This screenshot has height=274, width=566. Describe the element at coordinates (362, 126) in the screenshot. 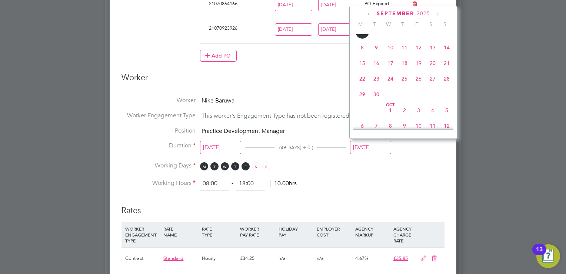

I see `span: 6` at that location.